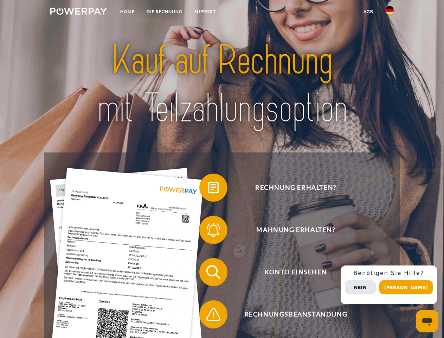  I want to click on button: Nein, so click(361, 287).